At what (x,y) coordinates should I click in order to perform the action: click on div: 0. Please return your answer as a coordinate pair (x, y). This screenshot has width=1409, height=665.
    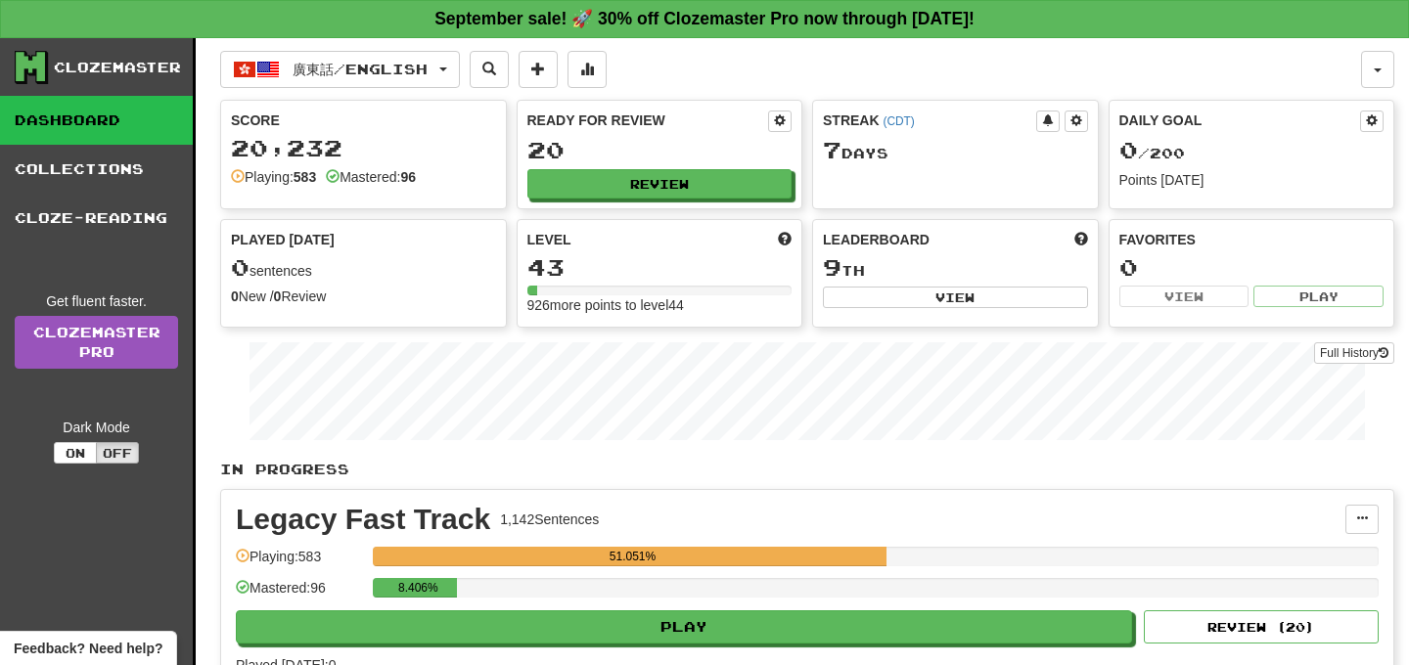
    Looking at the image, I should click on (1251, 267).